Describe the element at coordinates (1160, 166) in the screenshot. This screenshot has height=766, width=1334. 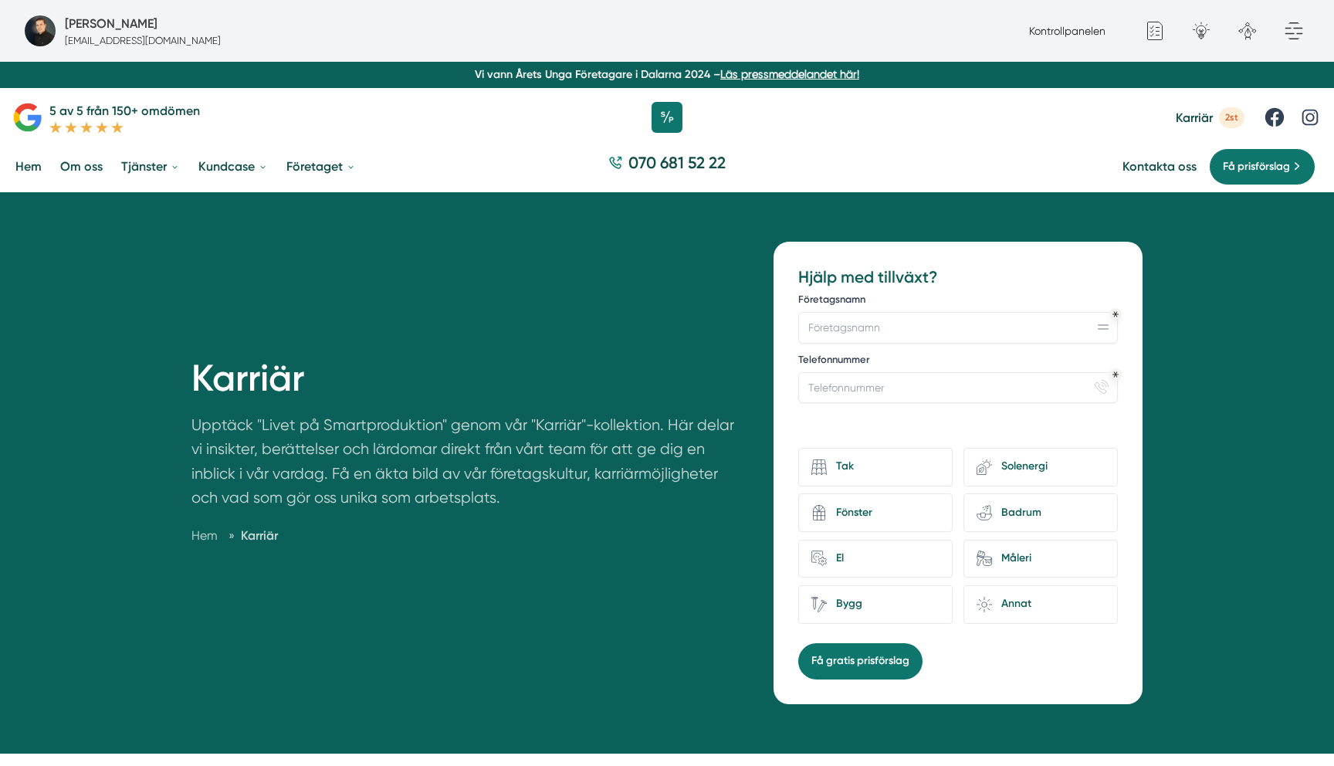
I see `a: Kontakta oss` at that location.